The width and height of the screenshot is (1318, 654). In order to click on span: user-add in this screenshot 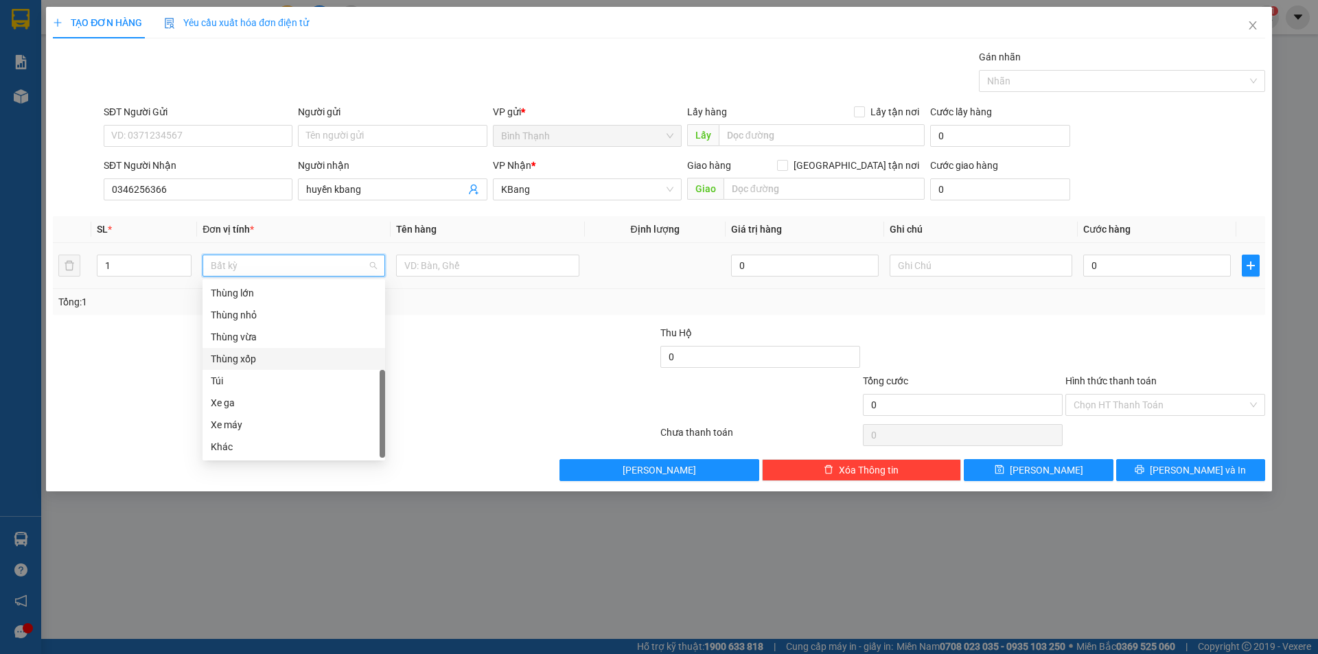, I will do `click(474, 190)`.